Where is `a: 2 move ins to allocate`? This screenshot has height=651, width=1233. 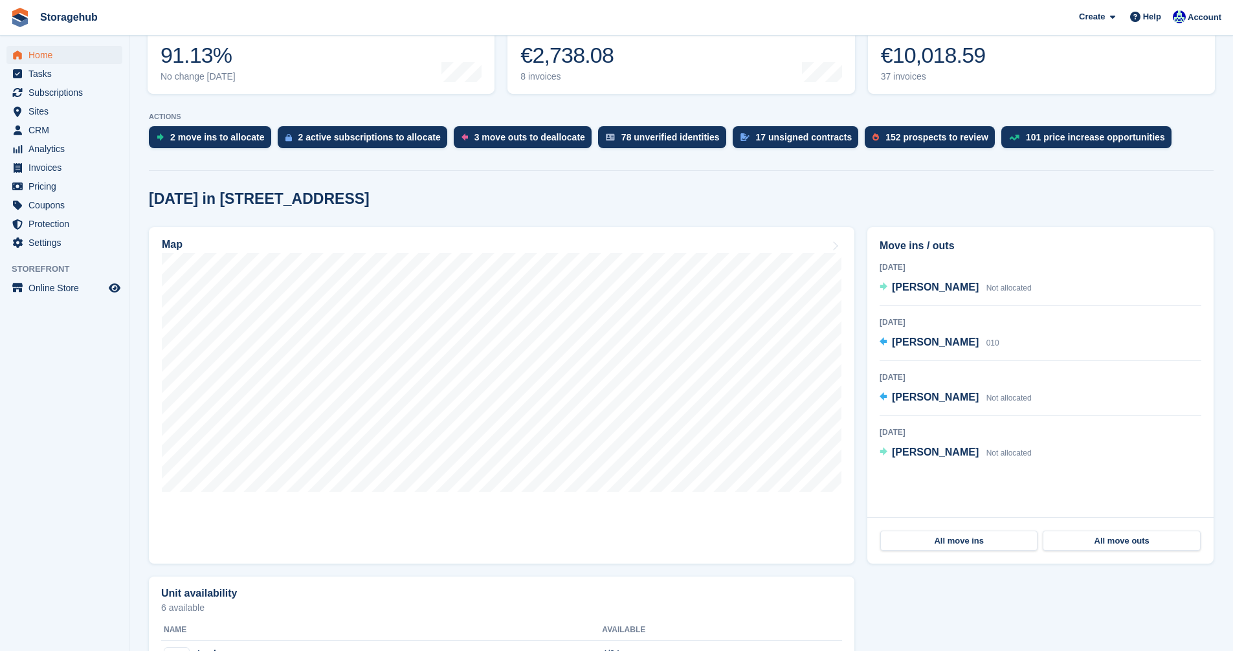
a: 2 move ins to allocate is located at coordinates (213, 140).